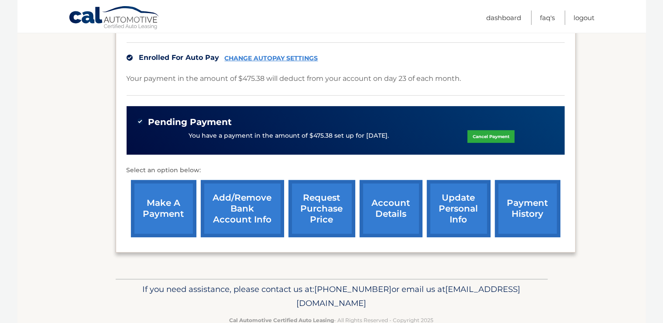 The height and width of the screenshot is (323, 663). What do you see at coordinates (548, 17) in the screenshot?
I see `a: FAQ's` at bounding box center [548, 17].